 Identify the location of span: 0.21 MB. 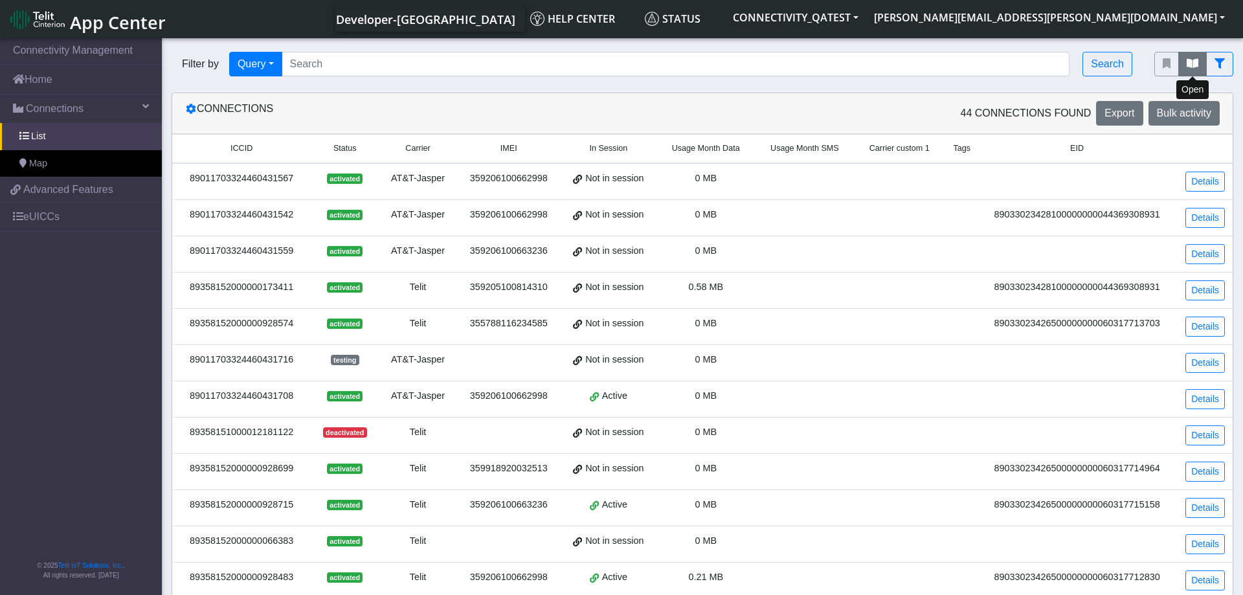
(705, 577).